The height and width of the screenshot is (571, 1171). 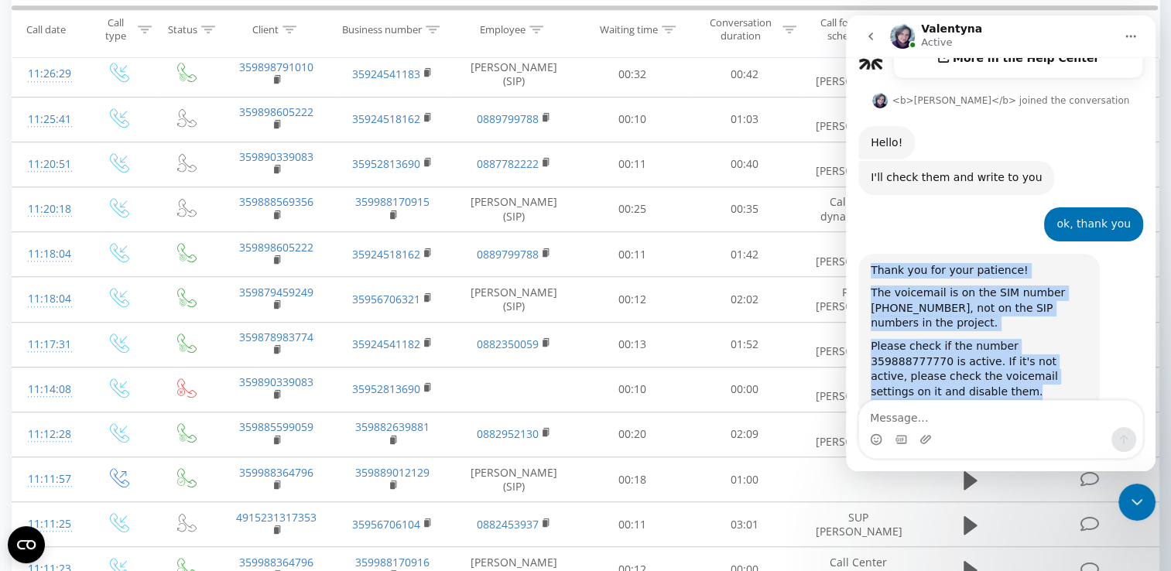 I want to click on img: Profile image for Fin, so click(x=25, y=43).